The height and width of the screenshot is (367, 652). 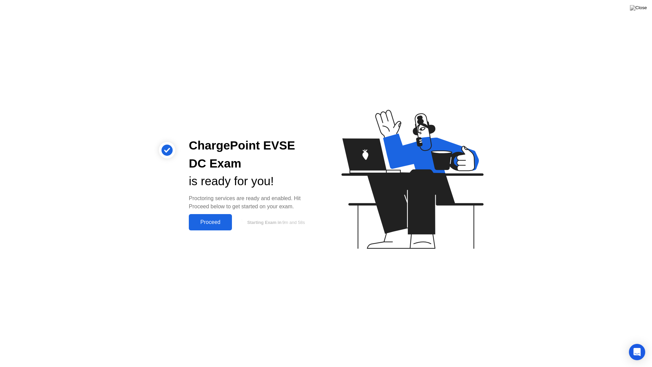 What do you see at coordinates (252, 155) in the screenshot?
I see `div: ChargePoint EVSE DC Exam` at bounding box center [252, 155].